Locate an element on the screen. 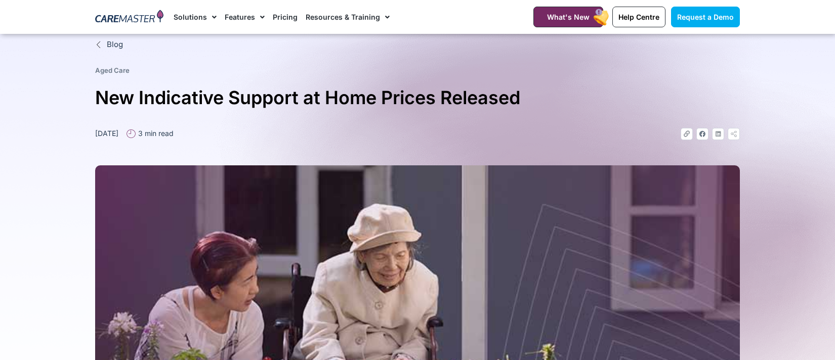  a: Request a Demo is located at coordinates (705, 17).